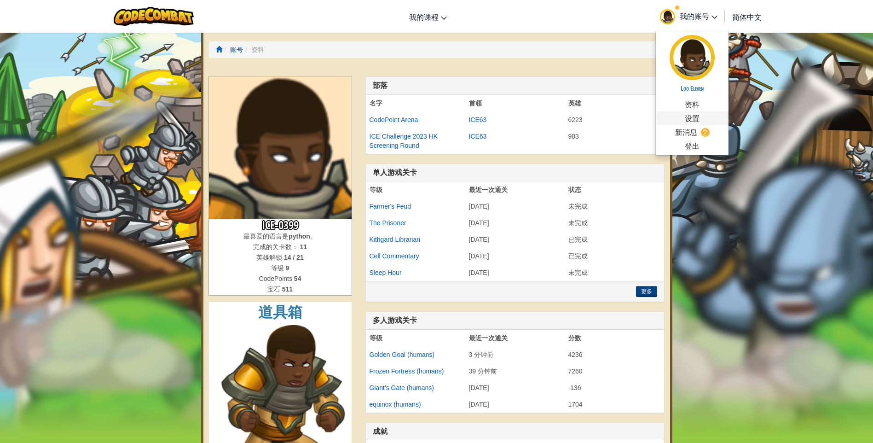 This screenshot has width=873, height=443. Describe the element at coordinates (692, 146) in the screenshot. I see `a: 登出` at that location.